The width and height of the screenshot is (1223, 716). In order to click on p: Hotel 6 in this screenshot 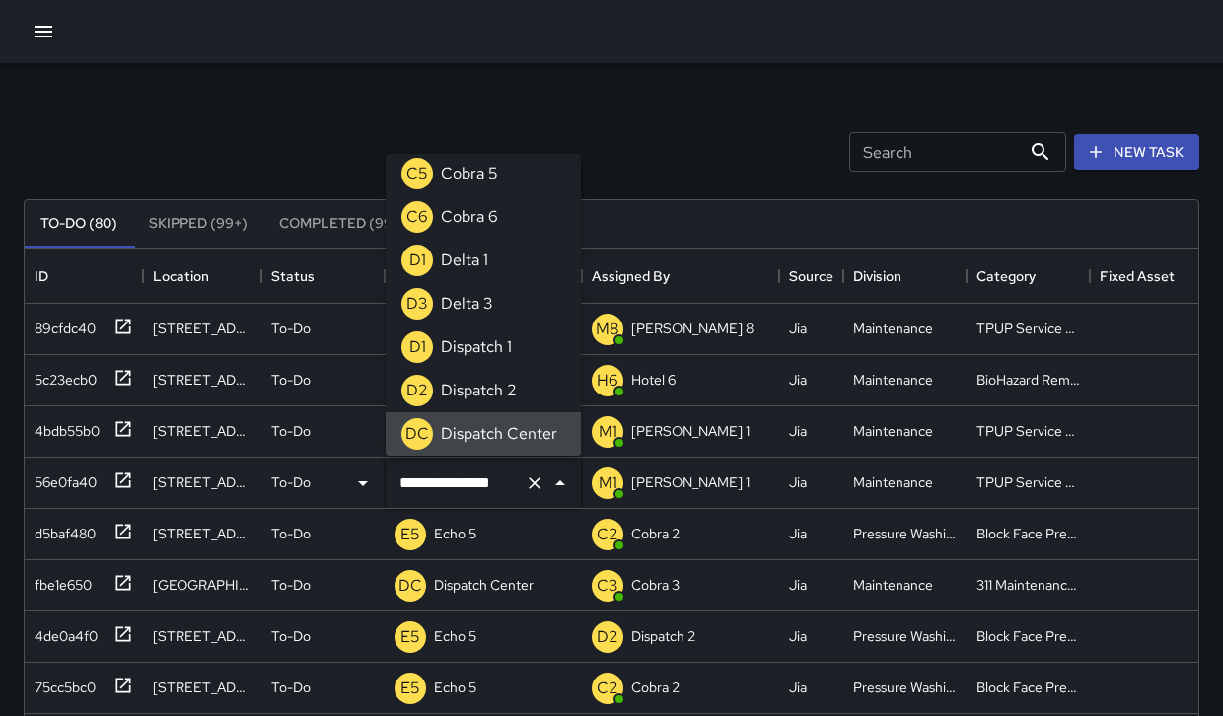, I will do `click(653, 380)`.